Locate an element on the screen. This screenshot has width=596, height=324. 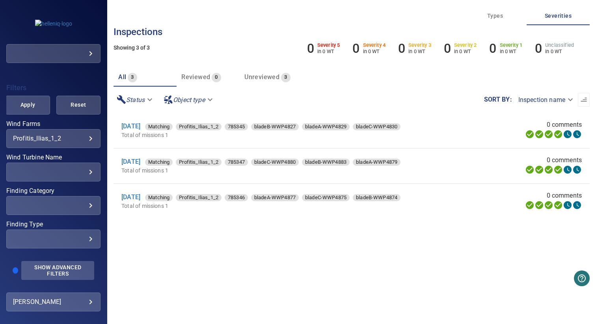
li: Severity Unclassified is located at coordinates (554, 48).